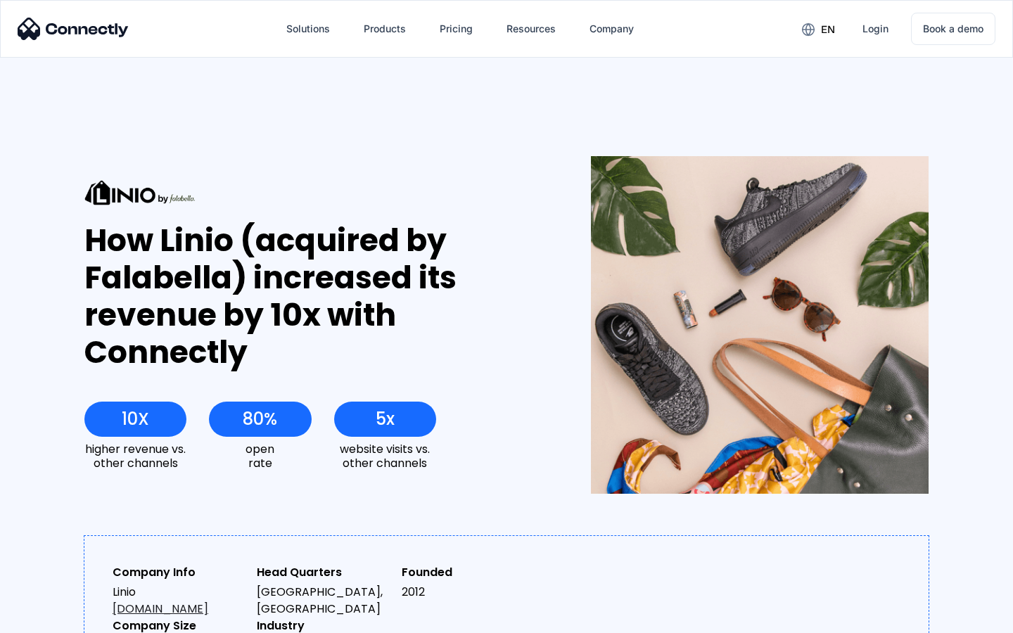  What do you see at coordinates (875, 29) in the screenshot?
I see `a: Login` at bounding box center [875, 29].